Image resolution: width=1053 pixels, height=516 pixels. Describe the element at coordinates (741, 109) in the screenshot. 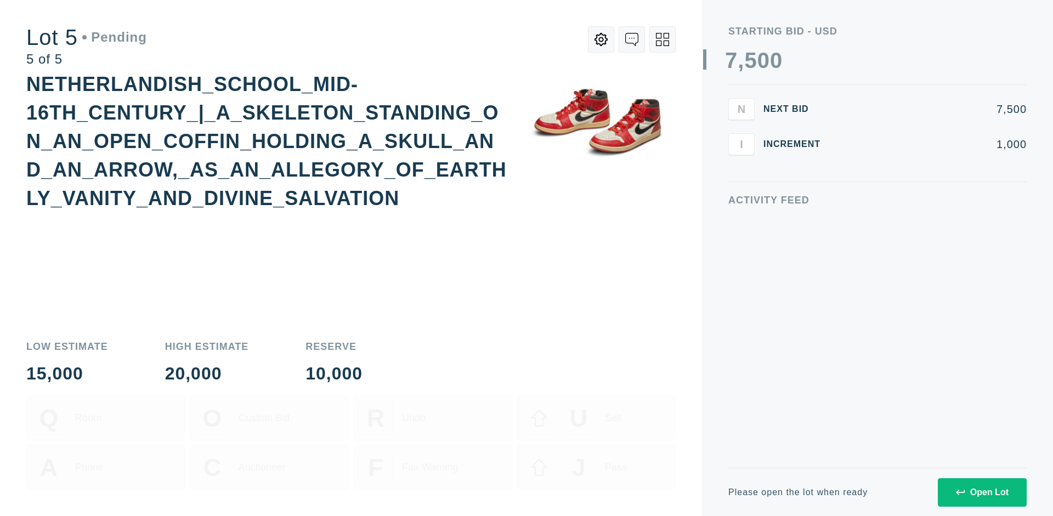

I see `button: N` at that location.